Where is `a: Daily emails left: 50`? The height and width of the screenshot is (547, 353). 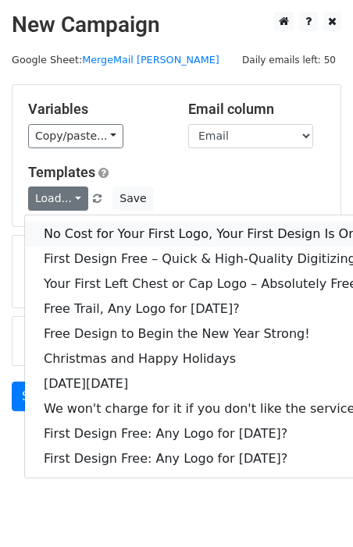
a: Daily emails left: 50 is located at coordinates (289, 59).